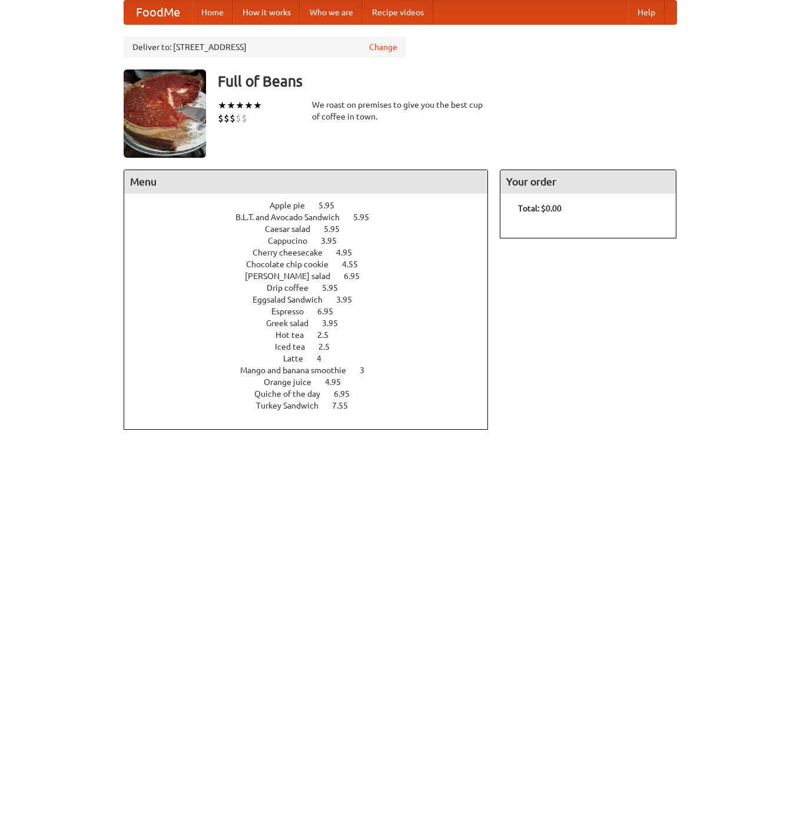 The height and width of the screenshot is (833, 800). What do you see at coordinates (293, 229) in the screenshot?
I see `span: Caesar salad` at bounding box center [293, 229].